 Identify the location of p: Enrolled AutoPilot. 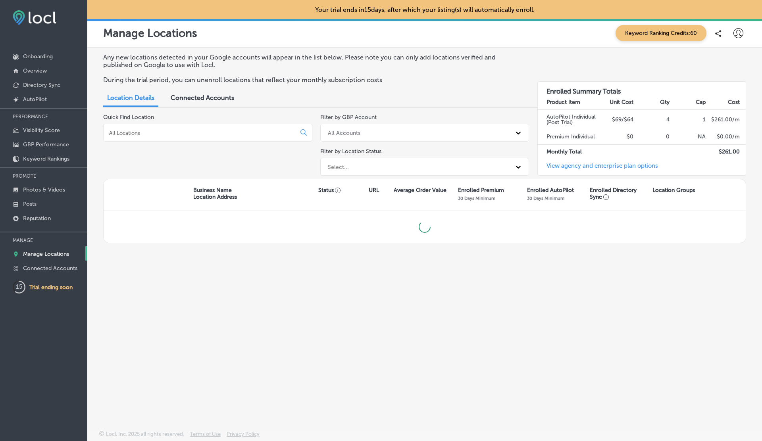
(550, 190).